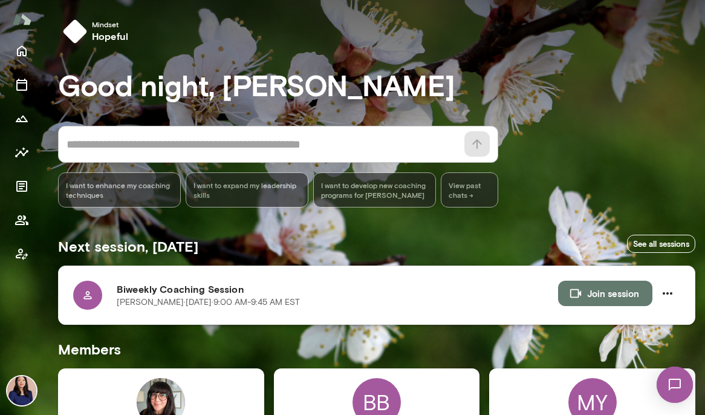 The width and height of the screenshot is (705, 415). Describe the element at coordinates (22, 51) in the screenshot. I see `button: Home` at that location.